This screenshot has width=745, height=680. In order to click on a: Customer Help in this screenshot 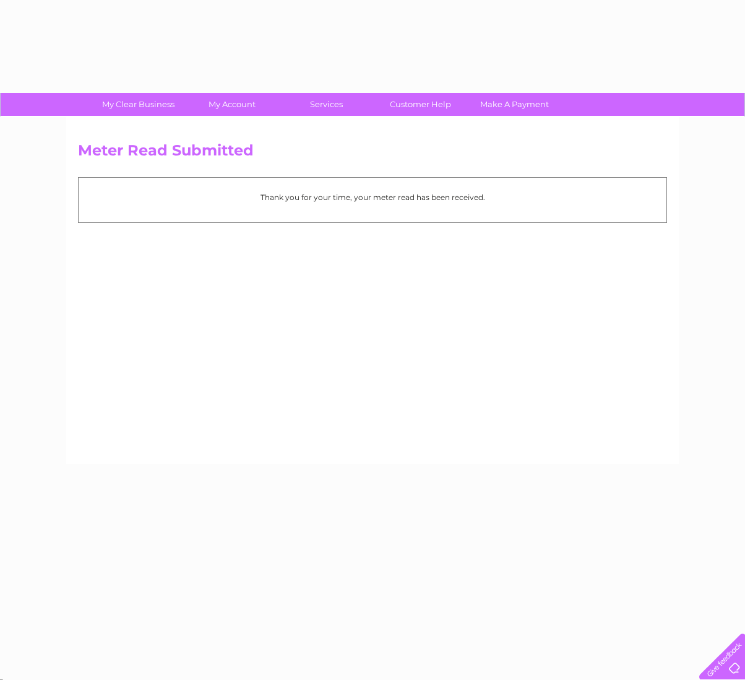, I will do `click(420, 104)`.